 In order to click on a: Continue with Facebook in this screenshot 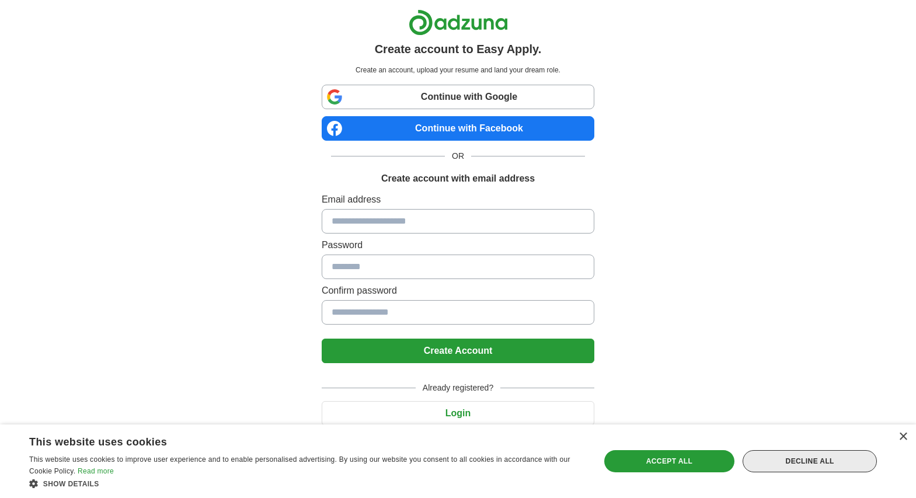, I will do `click(458, 128)`.